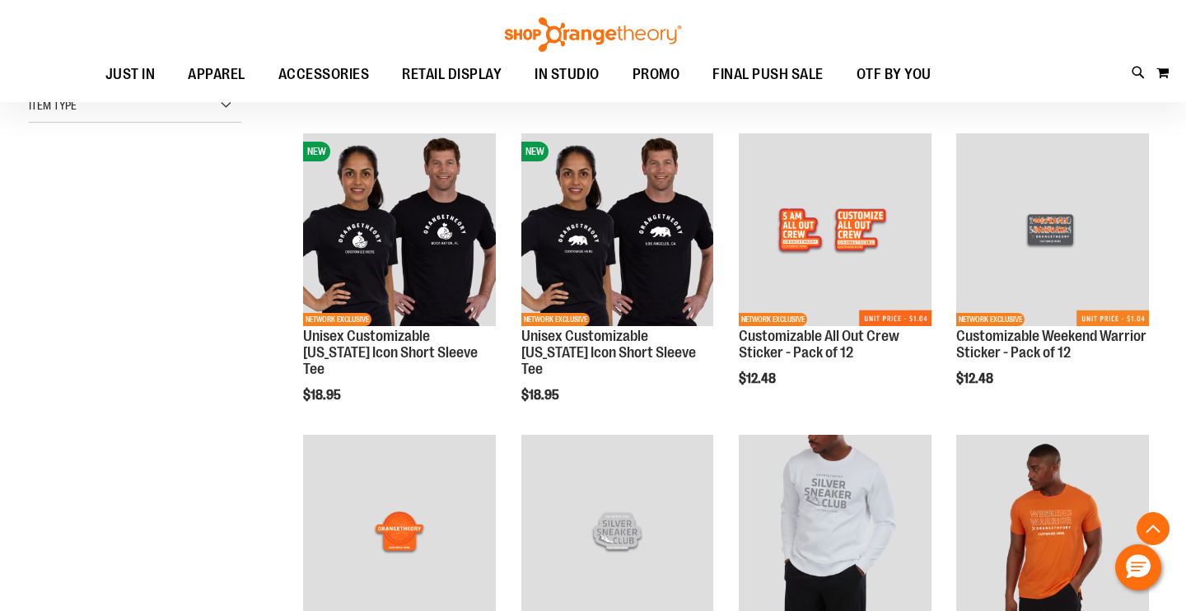  Describe the element at coordinates (1138, 567) in the screenshot. I see `button: Hello, have a question? Let’s chat.` at that location.